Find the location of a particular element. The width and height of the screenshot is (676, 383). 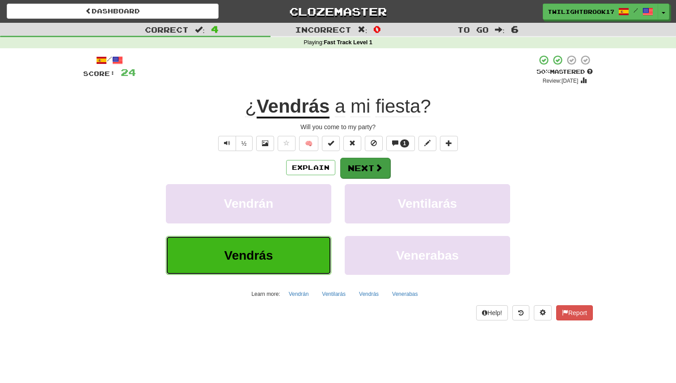

span: 50 % is located at coordinates (543, 72).